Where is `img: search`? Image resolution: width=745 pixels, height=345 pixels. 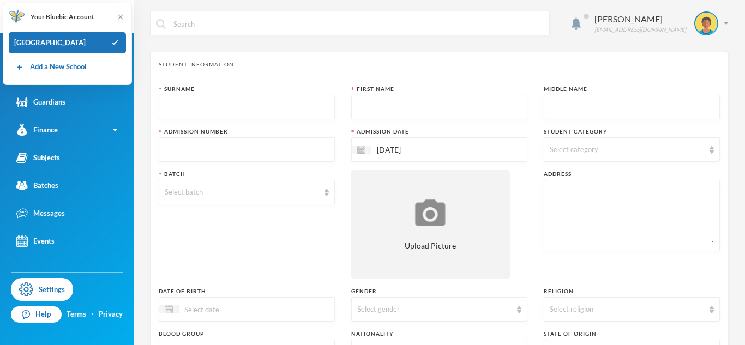 img: search is located at coordinates (161, 24).